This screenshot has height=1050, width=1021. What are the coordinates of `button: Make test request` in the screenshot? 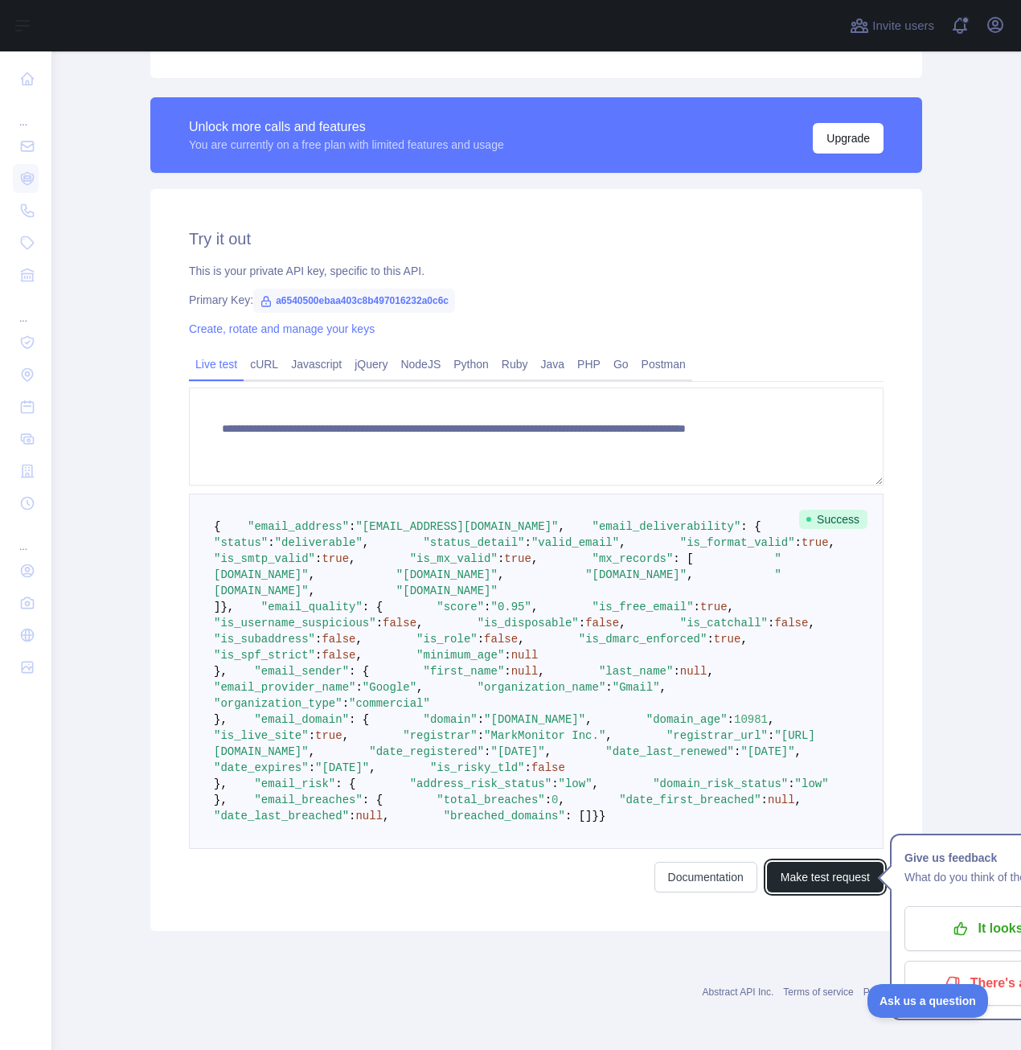 It's located at (825, 877).